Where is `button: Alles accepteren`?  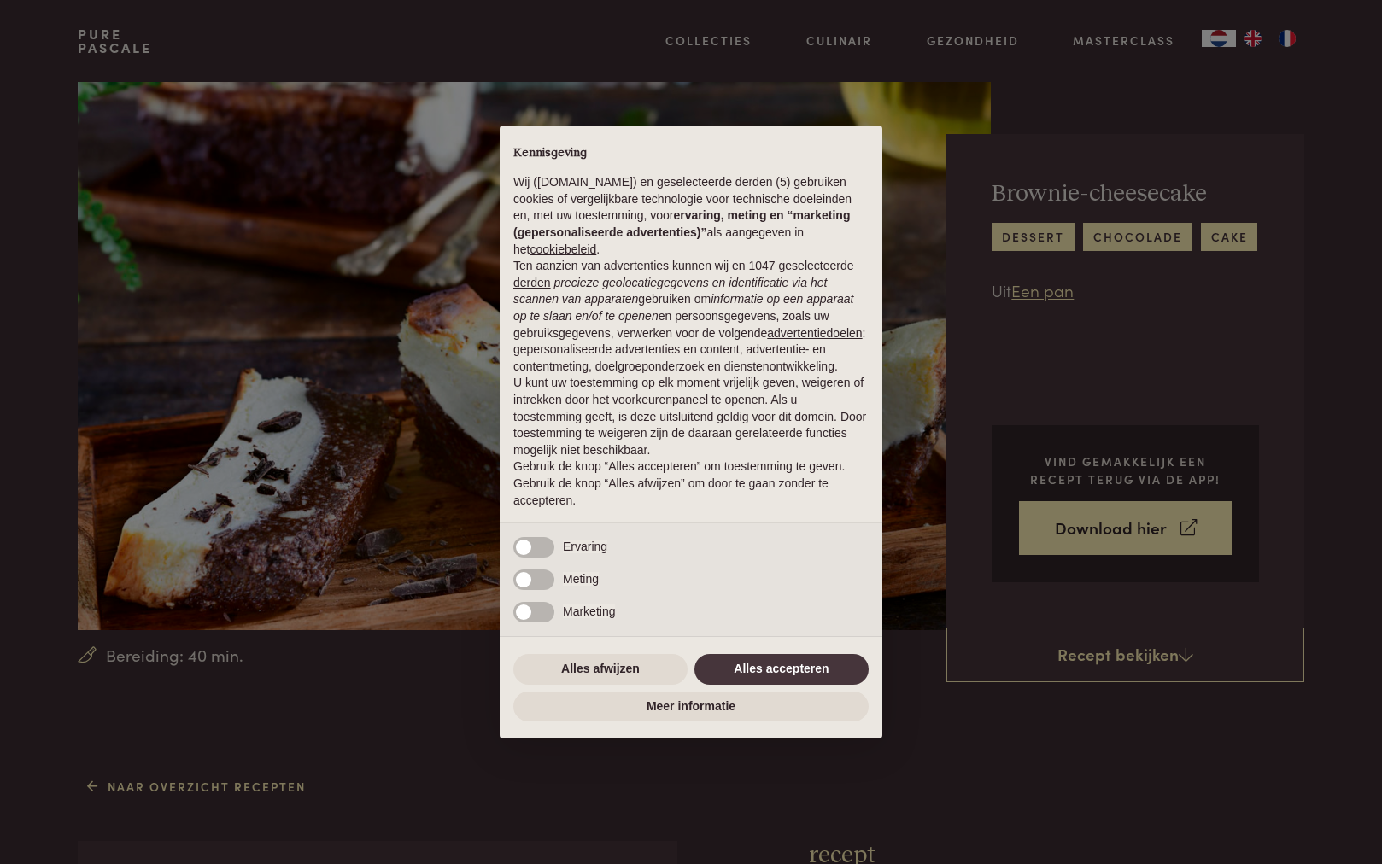
button: Alles accepteren is located at coordinates (781, 670).